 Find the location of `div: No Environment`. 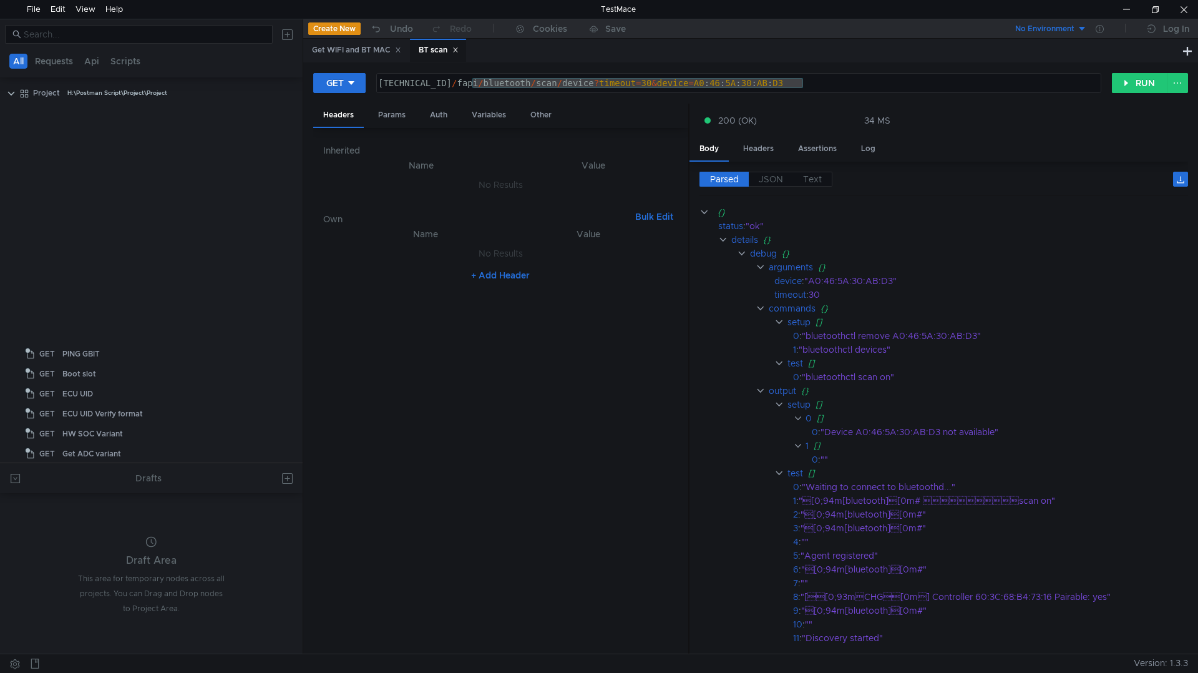

div: No Environment is located at coordinates (1045, 29).